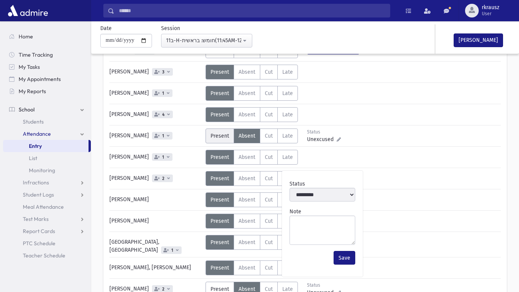  Describe the element at coordinates (47, 91) in the screenshot. I see `a: My Reports` at that location.